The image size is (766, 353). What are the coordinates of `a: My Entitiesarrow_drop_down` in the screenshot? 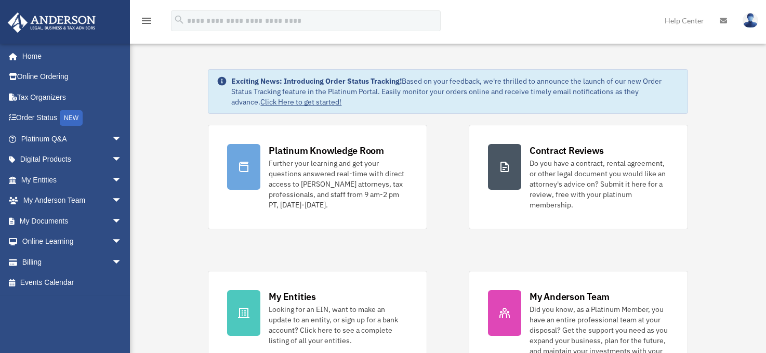 It's located at (72, 180).